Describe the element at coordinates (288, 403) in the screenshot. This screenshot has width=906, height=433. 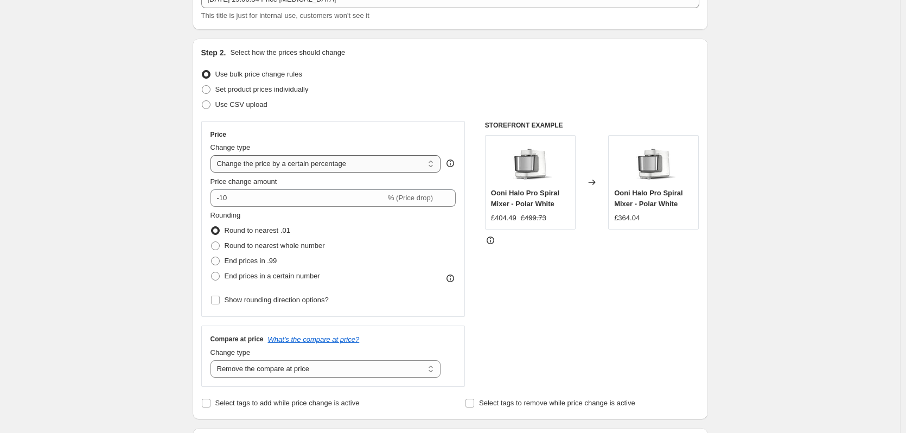
I see `span: Select tags to add while price change is active` at that location.